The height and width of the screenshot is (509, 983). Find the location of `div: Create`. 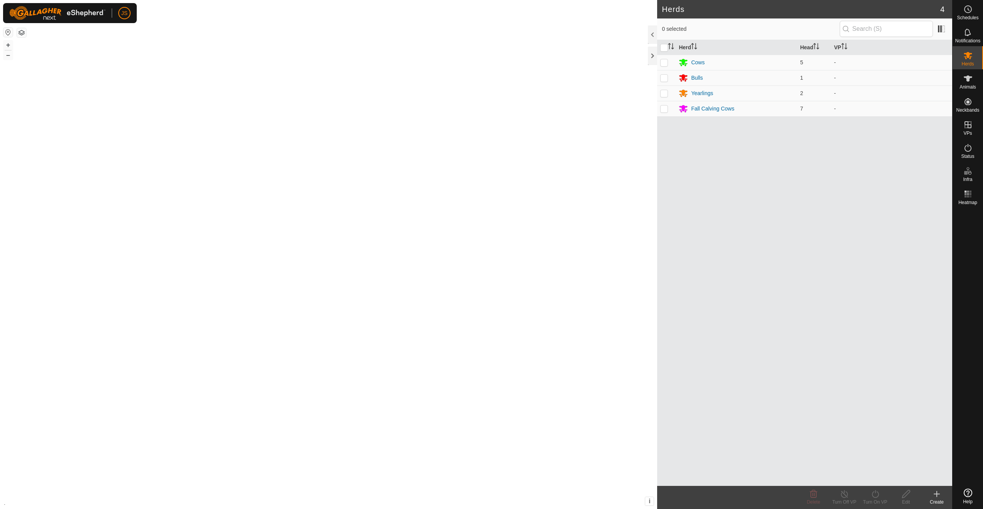

div: Create is located at coordinates (937, 502).